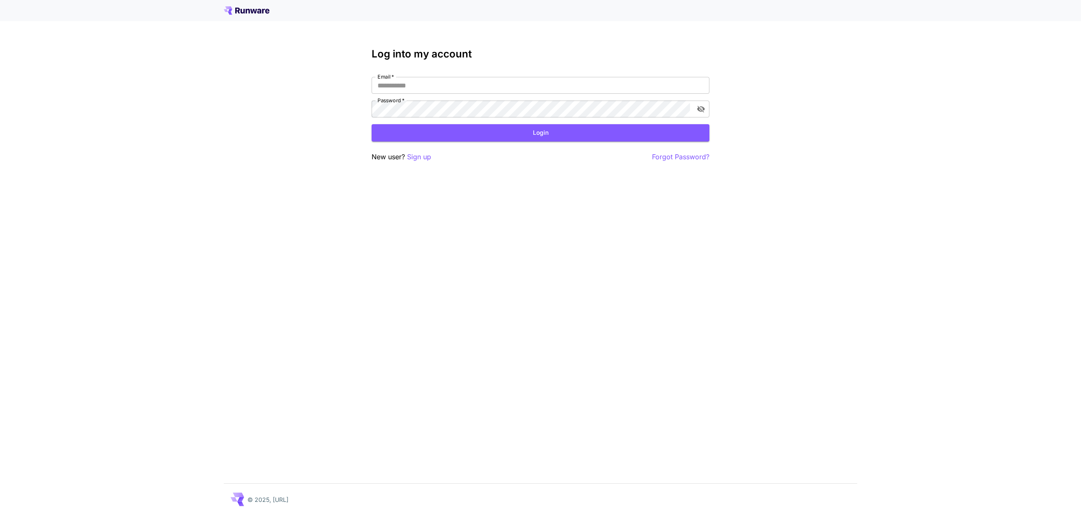  I want to click on button: Sign up, so click(419, 157).